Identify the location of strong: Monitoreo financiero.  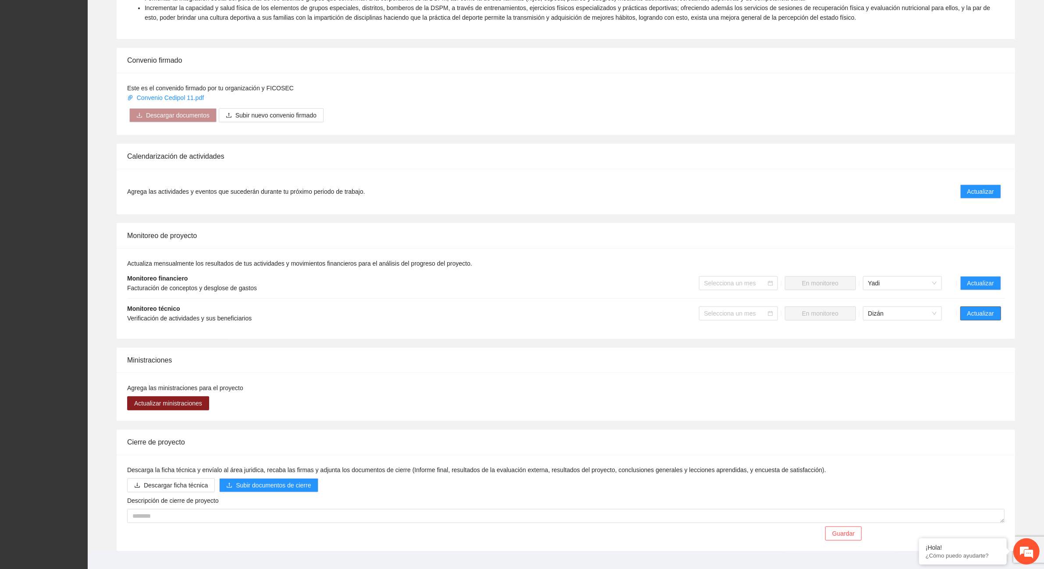
(157, 278).